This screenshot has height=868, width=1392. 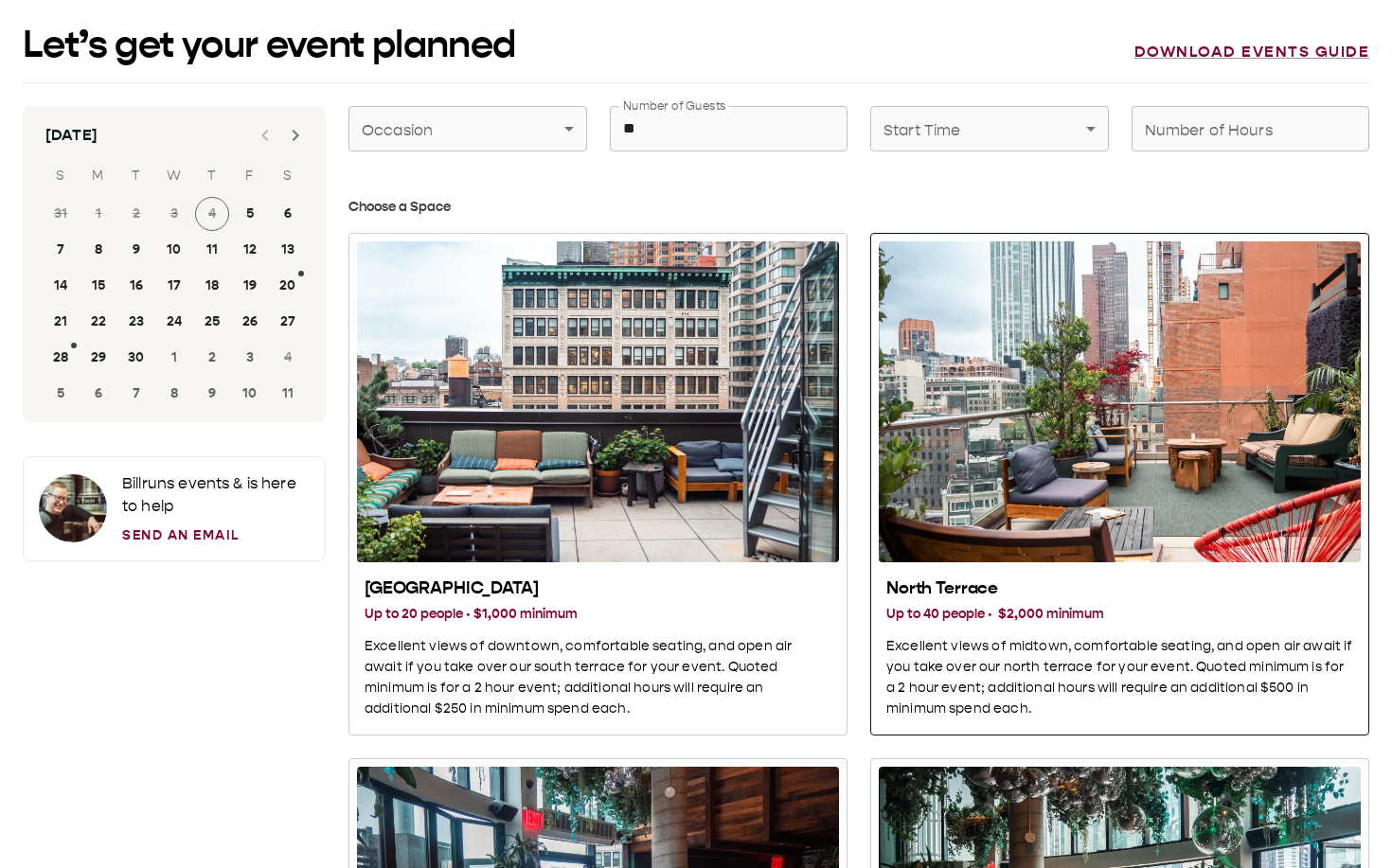 I want to click on button: 19, so click(x=250, y=286).